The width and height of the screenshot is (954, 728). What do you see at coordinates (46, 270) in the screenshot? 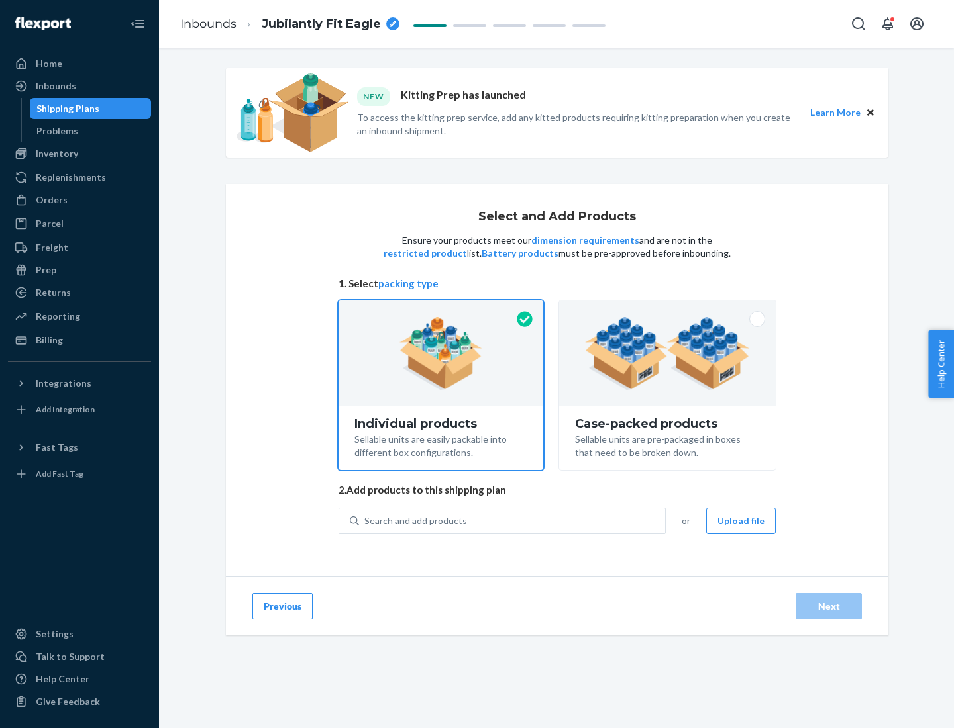
I see `div: Prep` at bounding box center [46, 270].